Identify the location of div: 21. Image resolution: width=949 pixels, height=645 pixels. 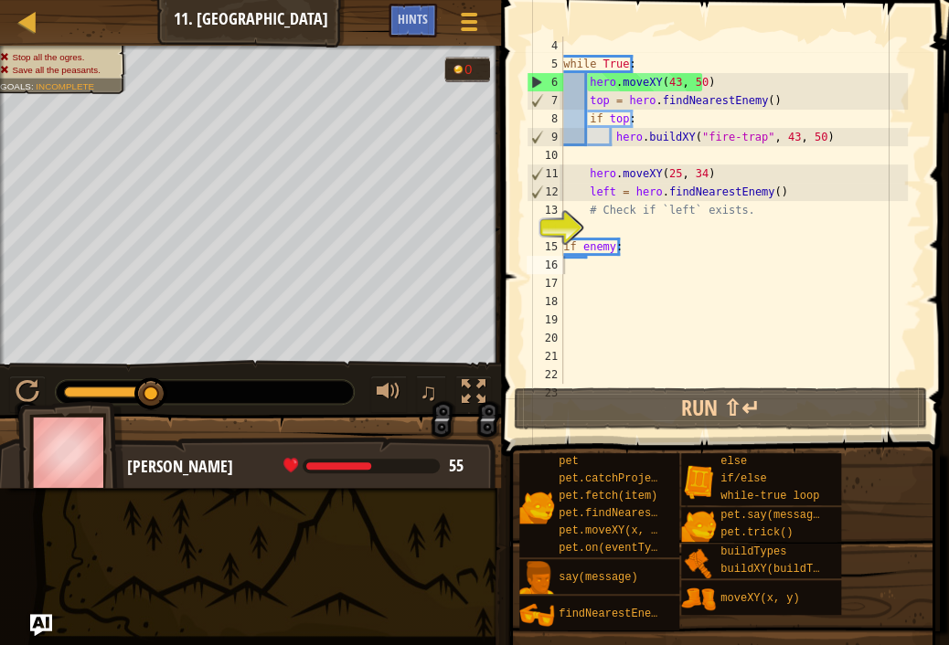
(545, 356).